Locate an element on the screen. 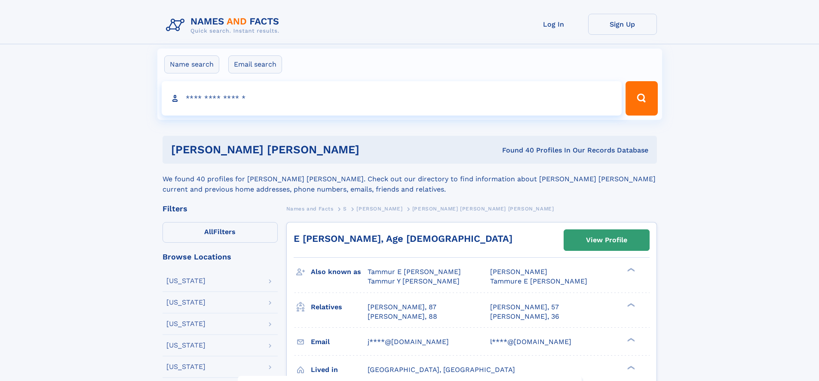 This screenshot has width=819, height=381. label: Email search is located at coordinates (255, 64).